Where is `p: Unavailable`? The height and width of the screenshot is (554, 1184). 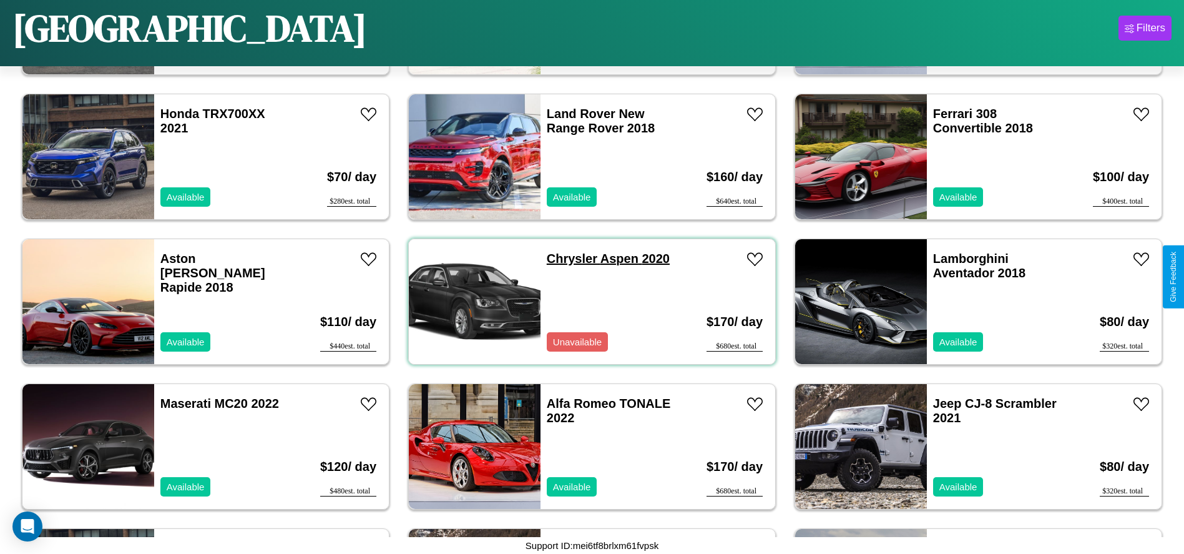
p: Unavailable is located at coordinates (578, 342).